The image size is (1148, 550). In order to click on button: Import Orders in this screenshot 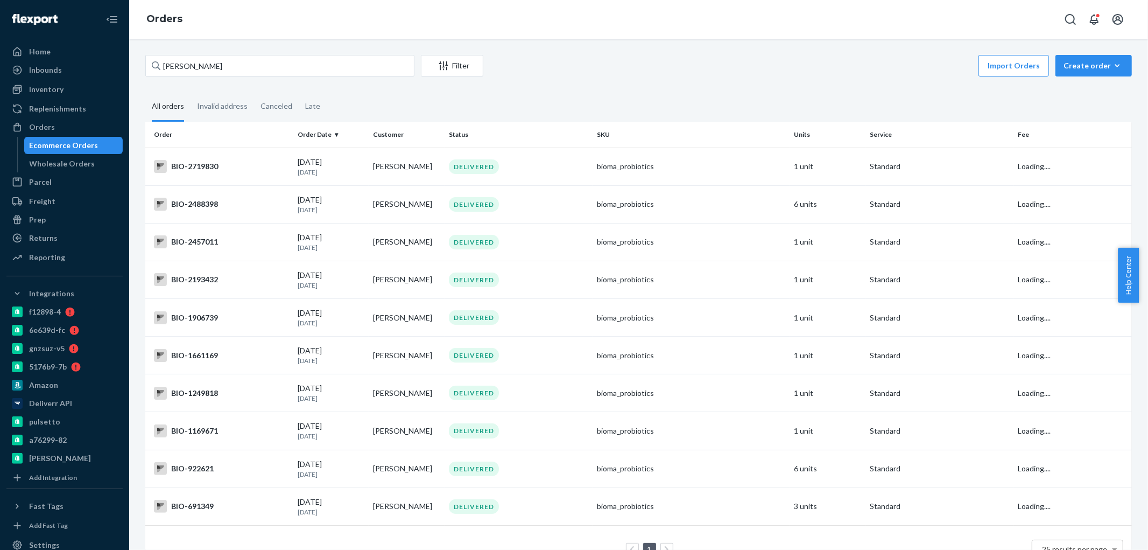, I will do `click(1014, 66)`.